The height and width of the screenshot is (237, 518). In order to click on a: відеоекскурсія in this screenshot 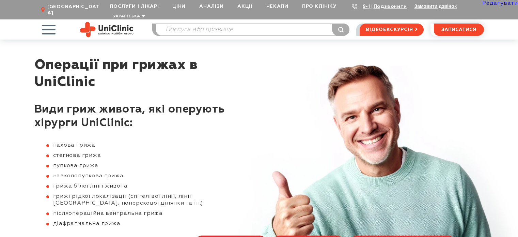, I will do `click(391, 30)`.